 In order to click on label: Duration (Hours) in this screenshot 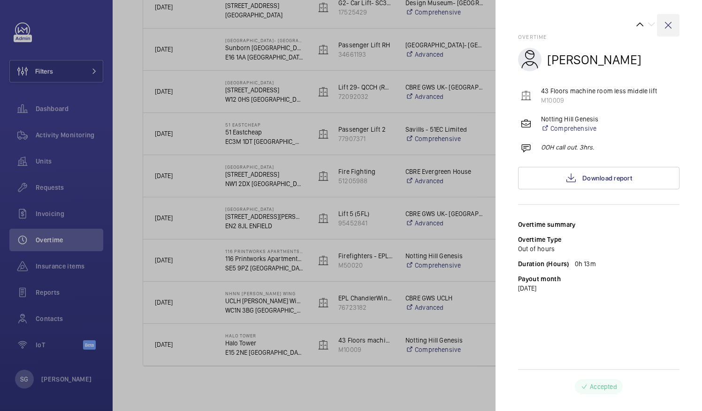, I will do `click(543, 264)`.